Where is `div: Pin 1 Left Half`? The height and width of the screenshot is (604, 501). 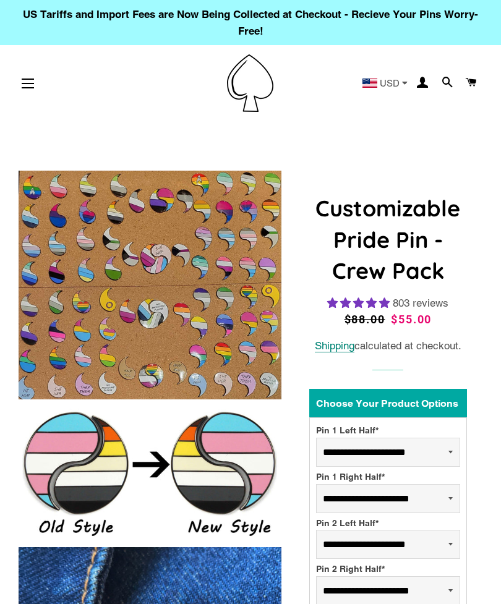
div: Pin 1 Left Half is located at coordinates (388, 431).